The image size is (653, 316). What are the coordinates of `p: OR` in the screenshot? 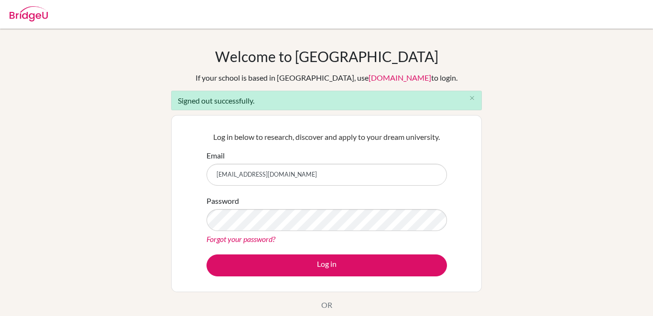 It's located at (326, 305).